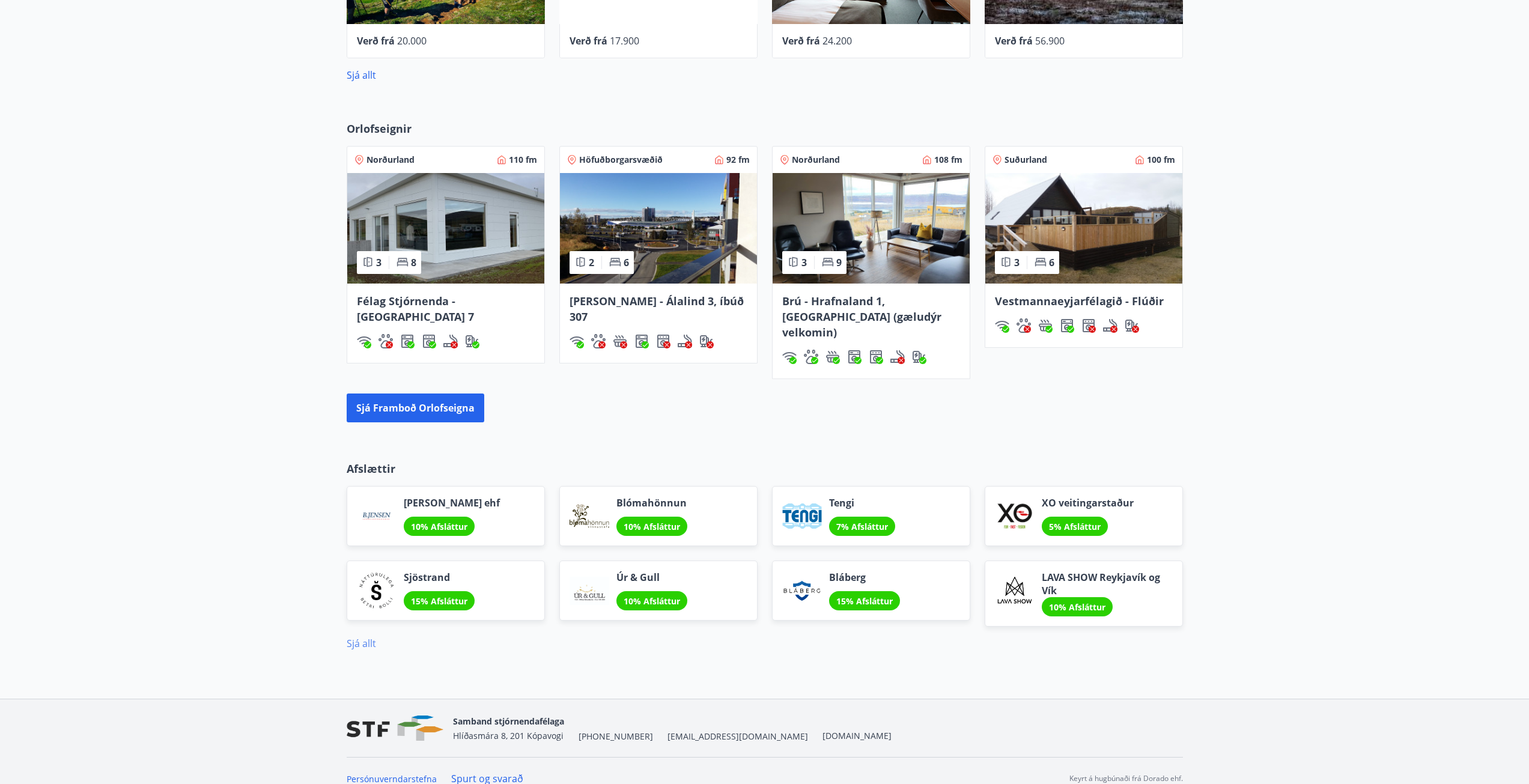  I want to click on span: Orlofseignir, so click(379, 129).